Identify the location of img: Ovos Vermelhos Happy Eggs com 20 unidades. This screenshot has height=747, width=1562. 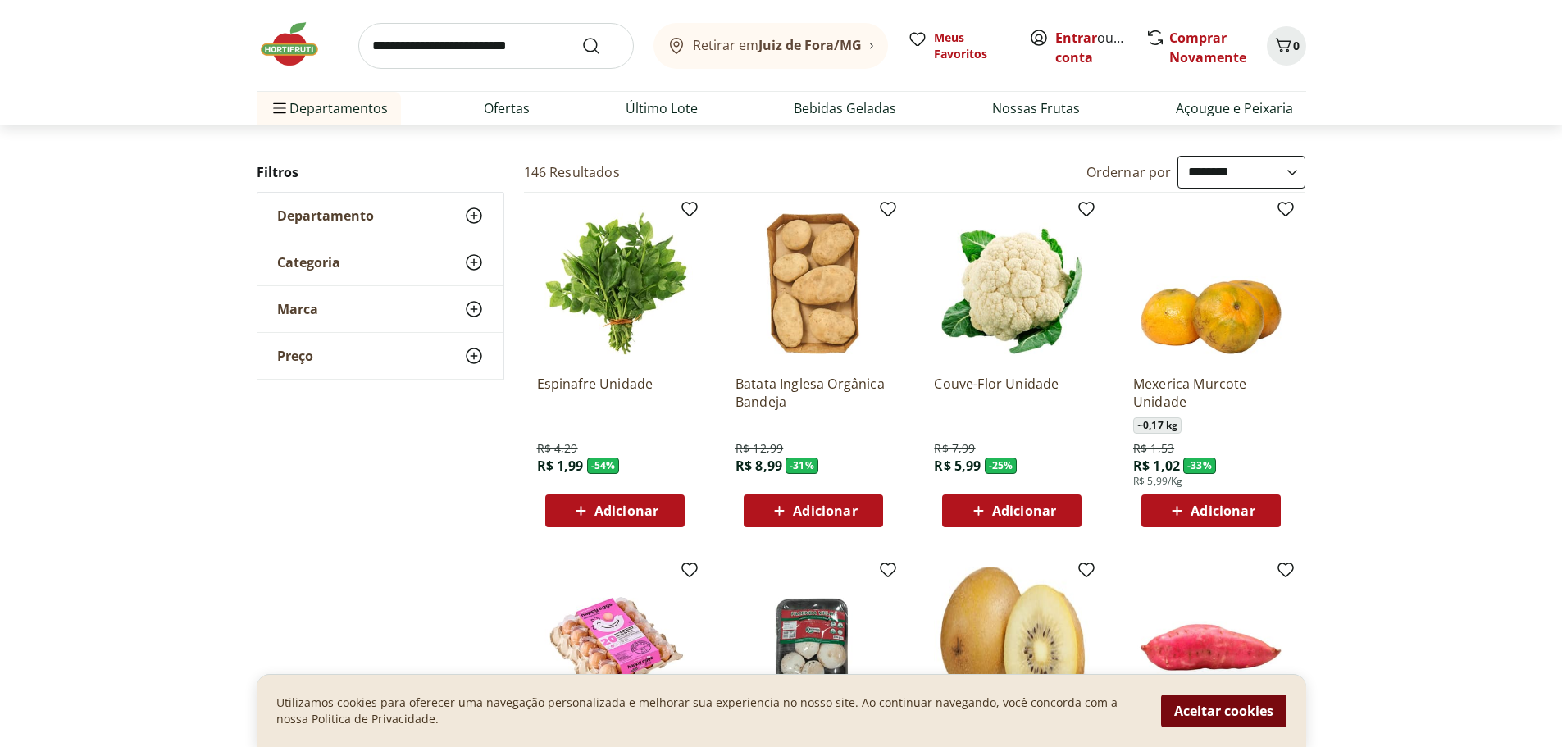
(615, 644).